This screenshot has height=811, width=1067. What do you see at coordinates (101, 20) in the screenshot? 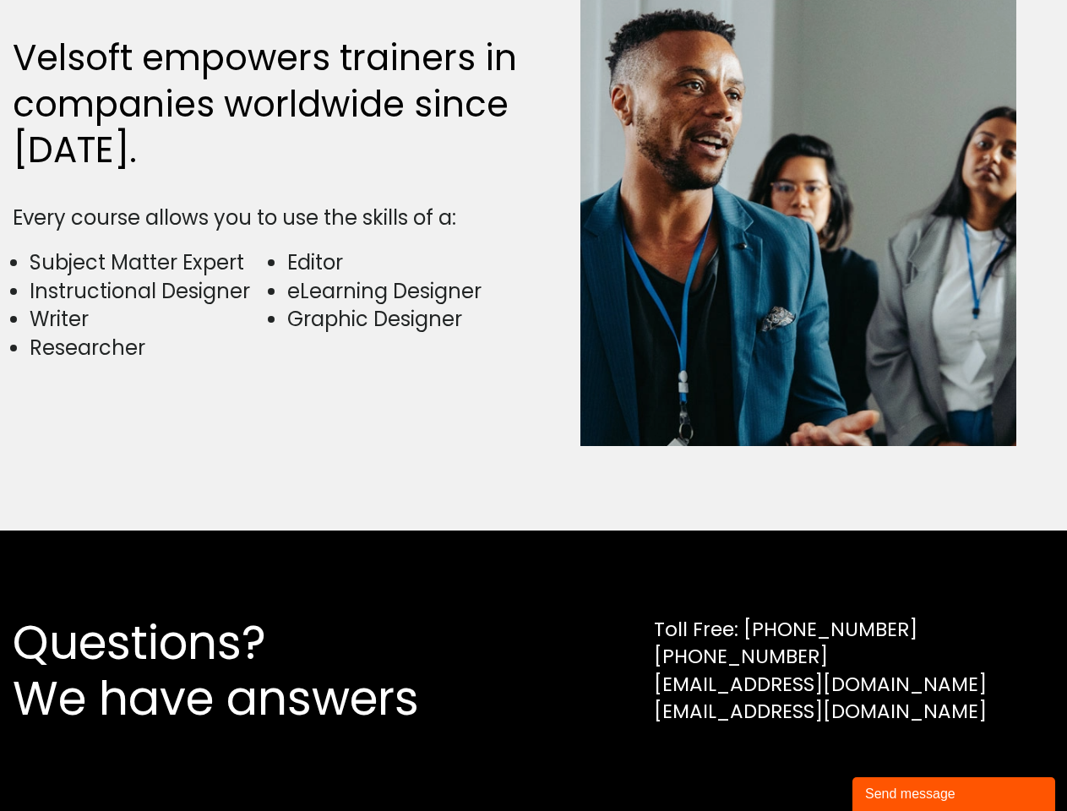
I see `div: Send message` at bounding box center [101, 20].